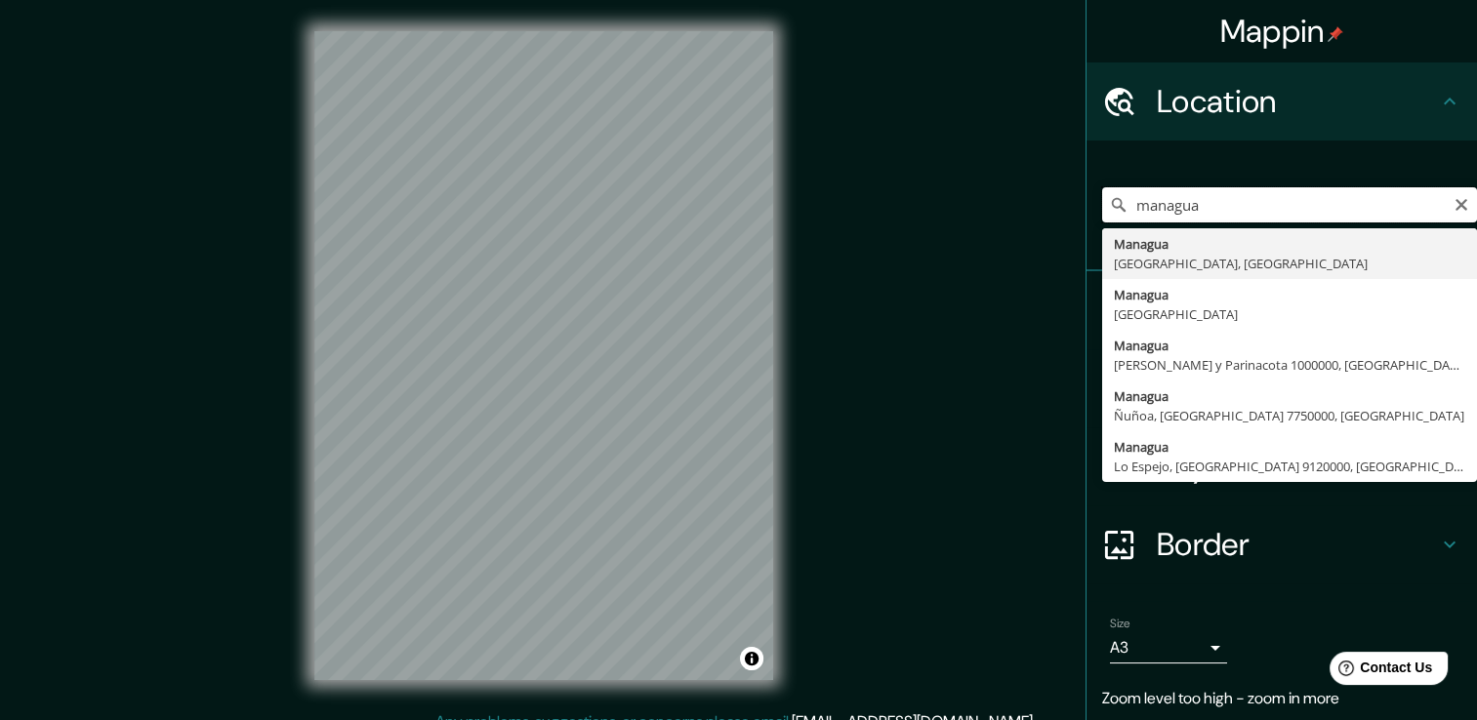  I want to click on div: Border, so click(1281, 545).